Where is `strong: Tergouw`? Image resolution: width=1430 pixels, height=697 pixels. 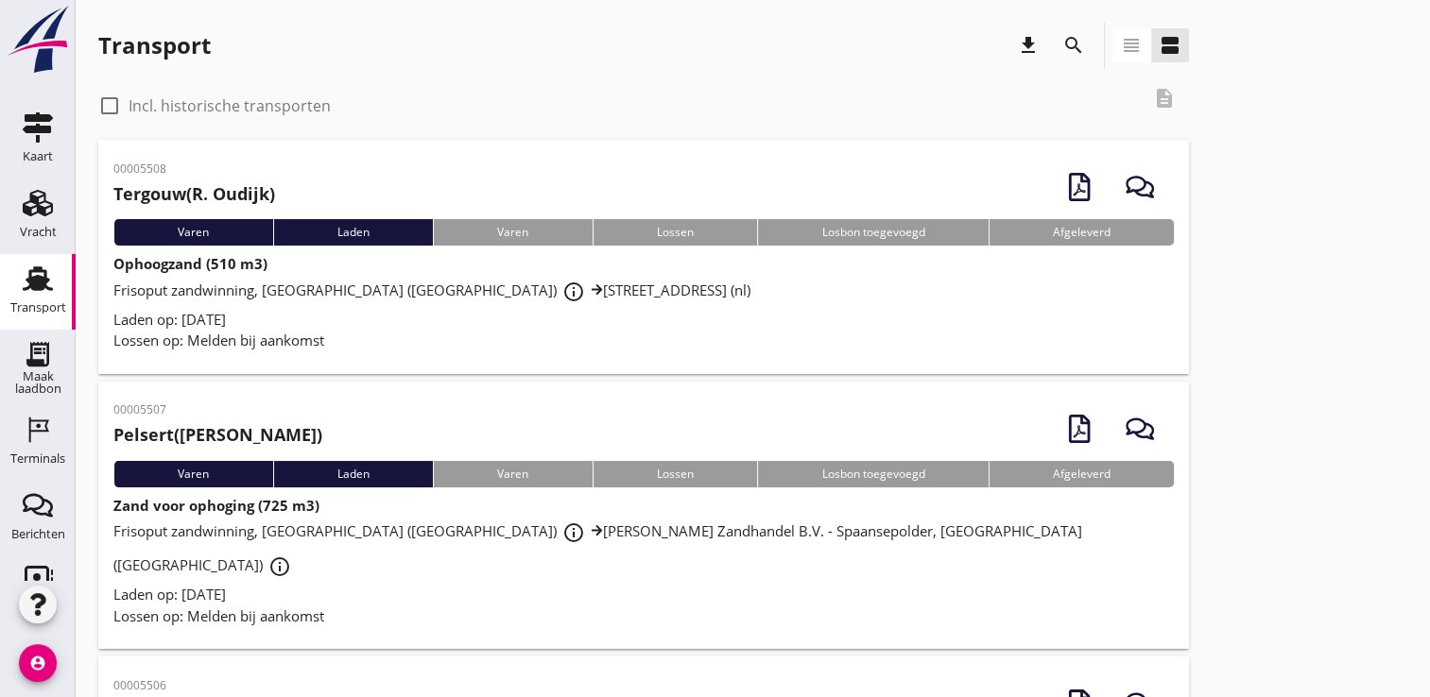 strong: Tergouw is located at coordinates (149, 194).